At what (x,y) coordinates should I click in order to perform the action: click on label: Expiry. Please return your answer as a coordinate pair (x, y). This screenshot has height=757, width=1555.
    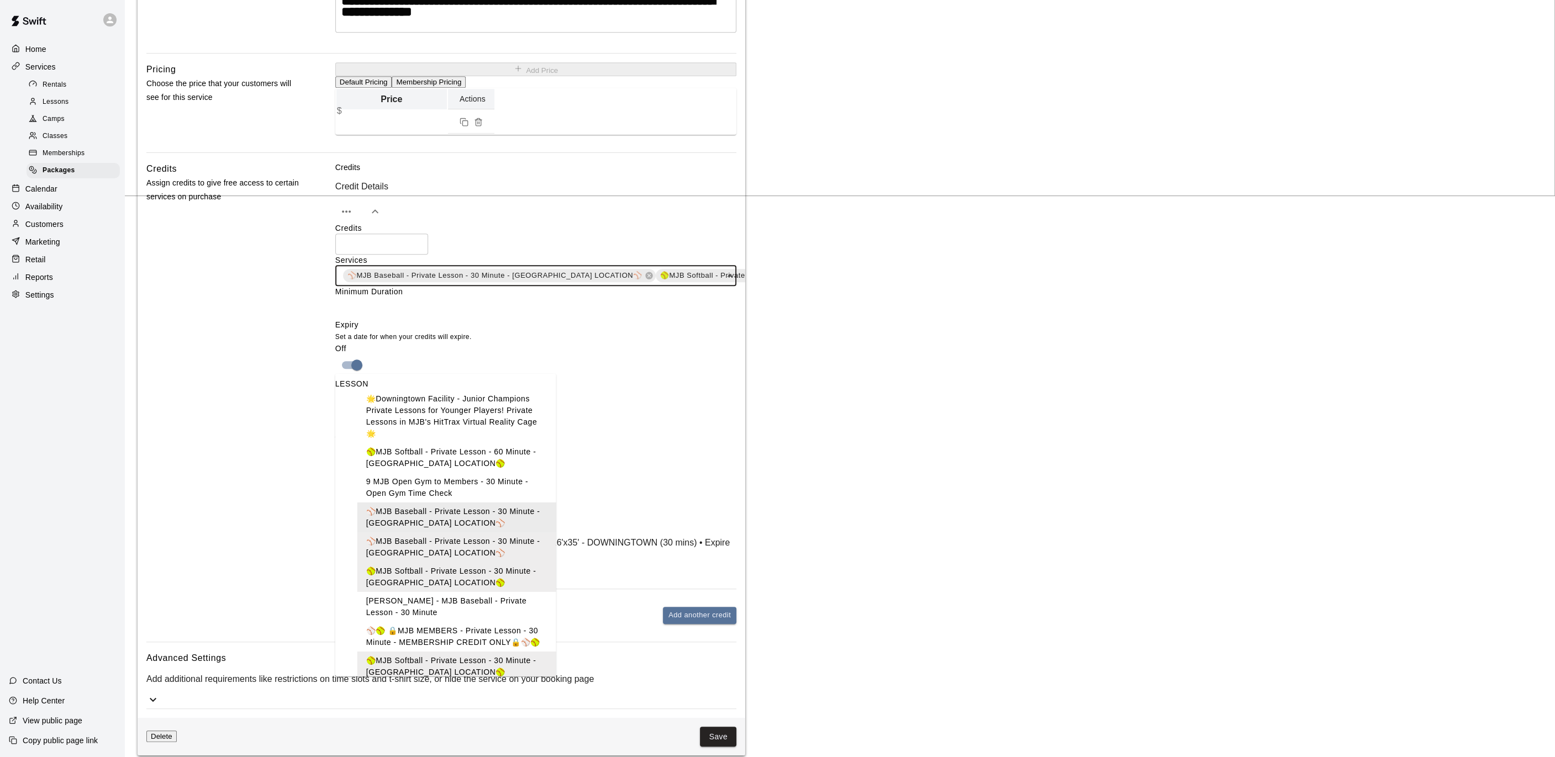
    Looking at the image, I should click on (347, 325).